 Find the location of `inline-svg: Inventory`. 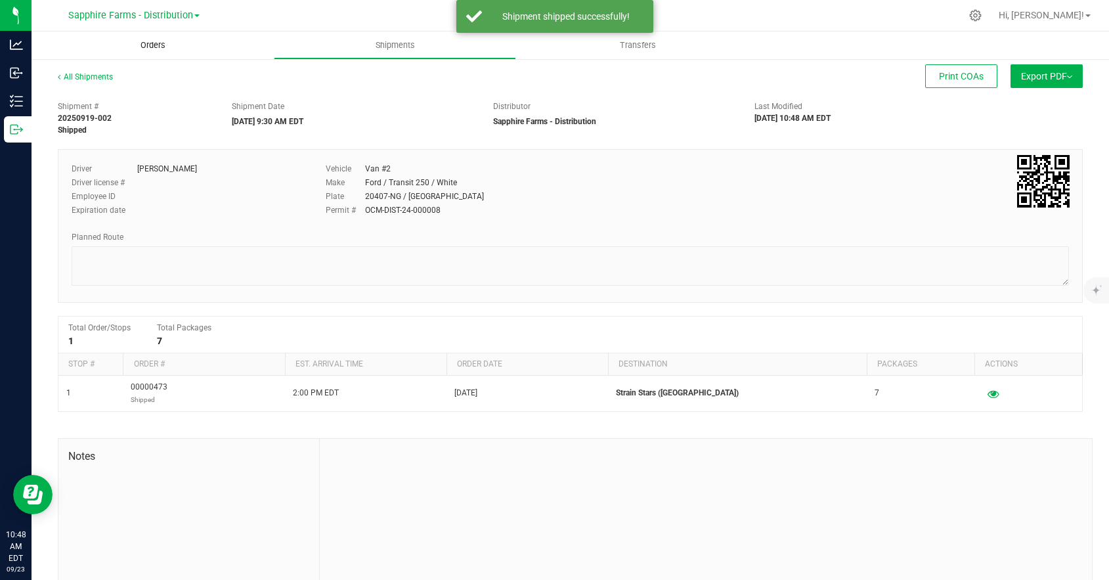

inline-svg: Inventory is located at coordinates (16, 101).